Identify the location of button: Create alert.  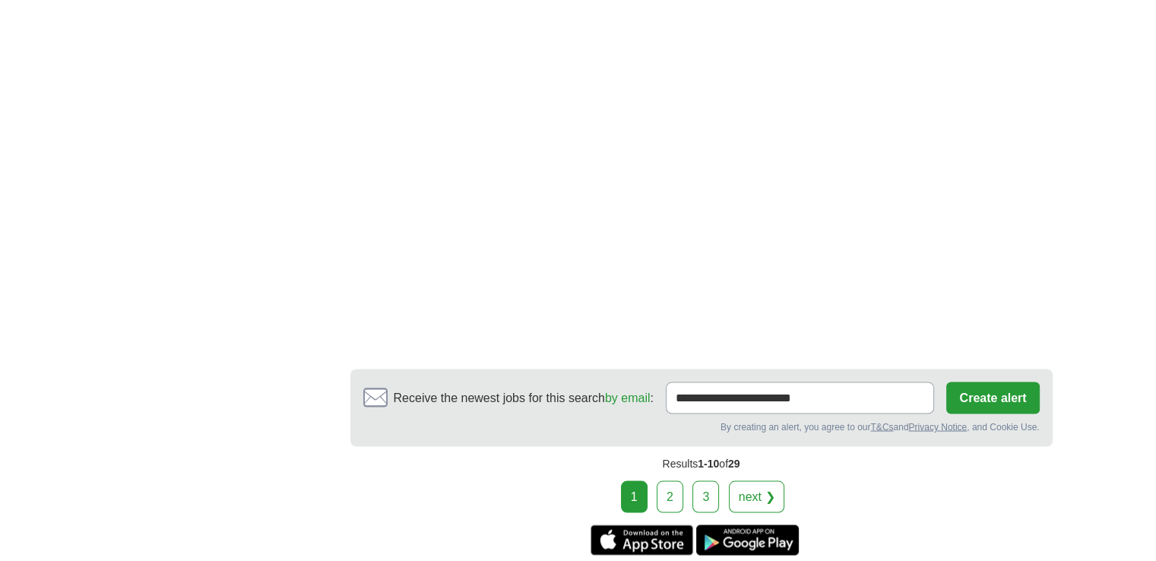
(993, 398).